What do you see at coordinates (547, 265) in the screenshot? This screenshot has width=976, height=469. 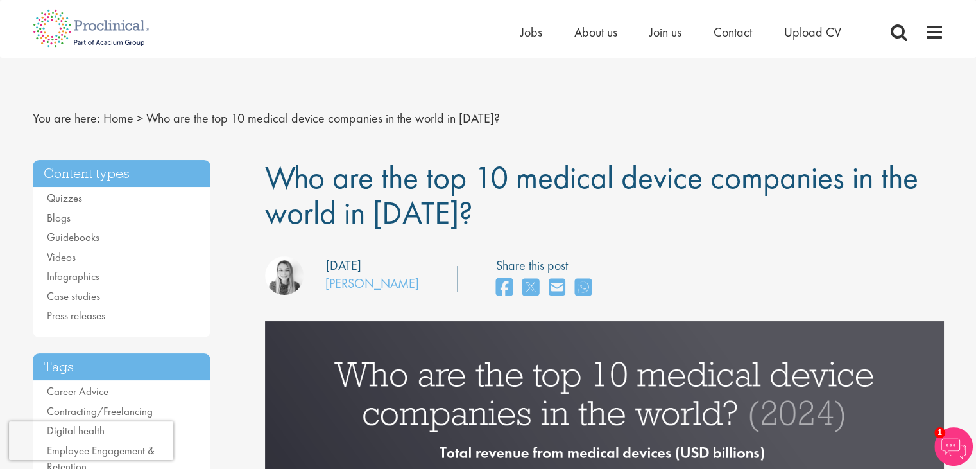 I see `label: Share this post` at bounding box center [547, 265].